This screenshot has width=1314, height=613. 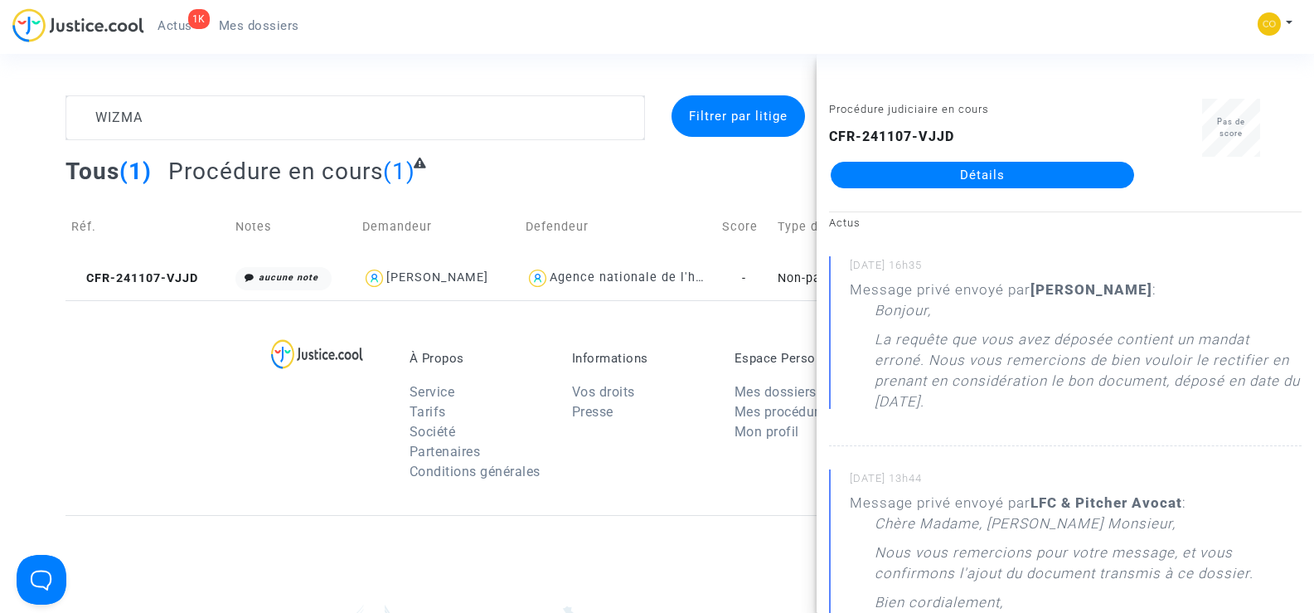 What do you see at coordinates (92, 171) in the screenshot?
I see `span: Tous` at bounding box center [92, 171].